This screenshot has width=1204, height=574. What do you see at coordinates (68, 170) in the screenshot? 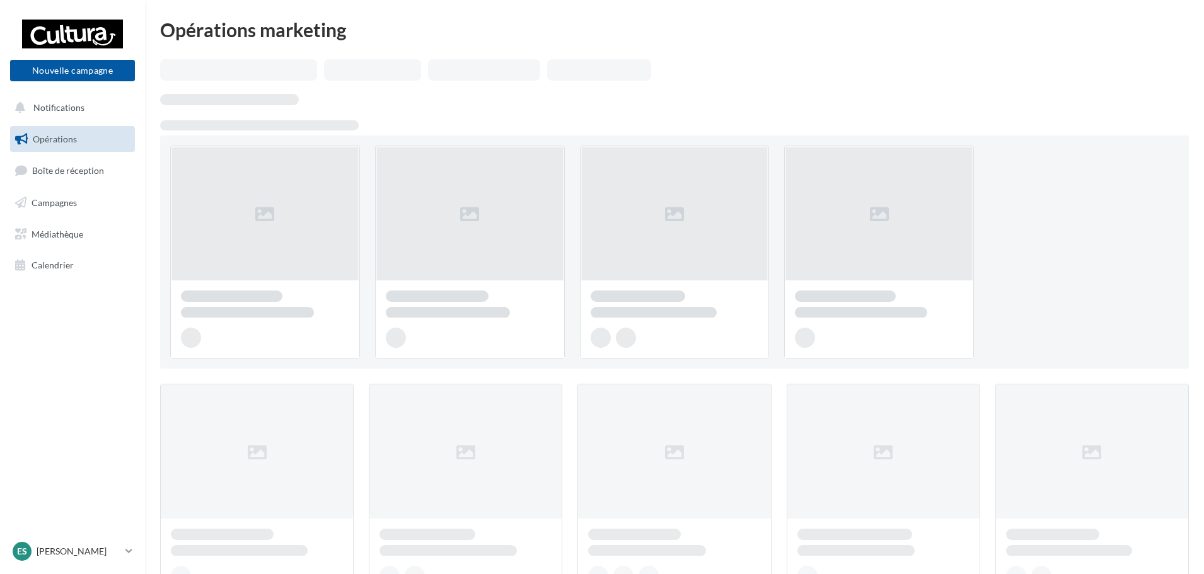
I see `span: Boîte de réception` at bounding box center [68, 170].